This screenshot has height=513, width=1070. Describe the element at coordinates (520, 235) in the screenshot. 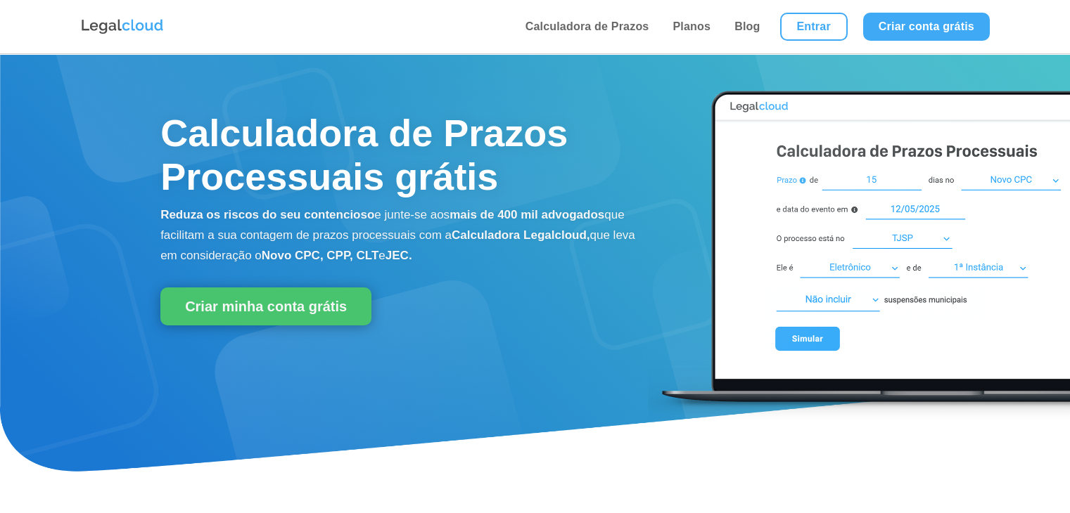

I see `b: Calculadora Legalcloud,` at that location.